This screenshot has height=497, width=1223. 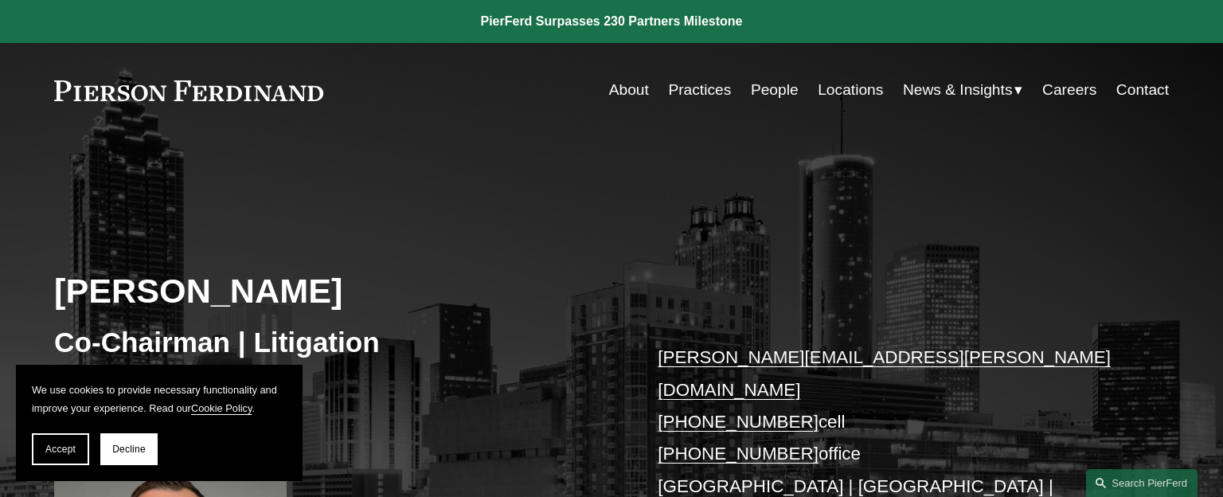 What do you see at coordinates (221, 408) in the screenshot?
I see `a: Cookie Policy` at bounding box center [221, 408].